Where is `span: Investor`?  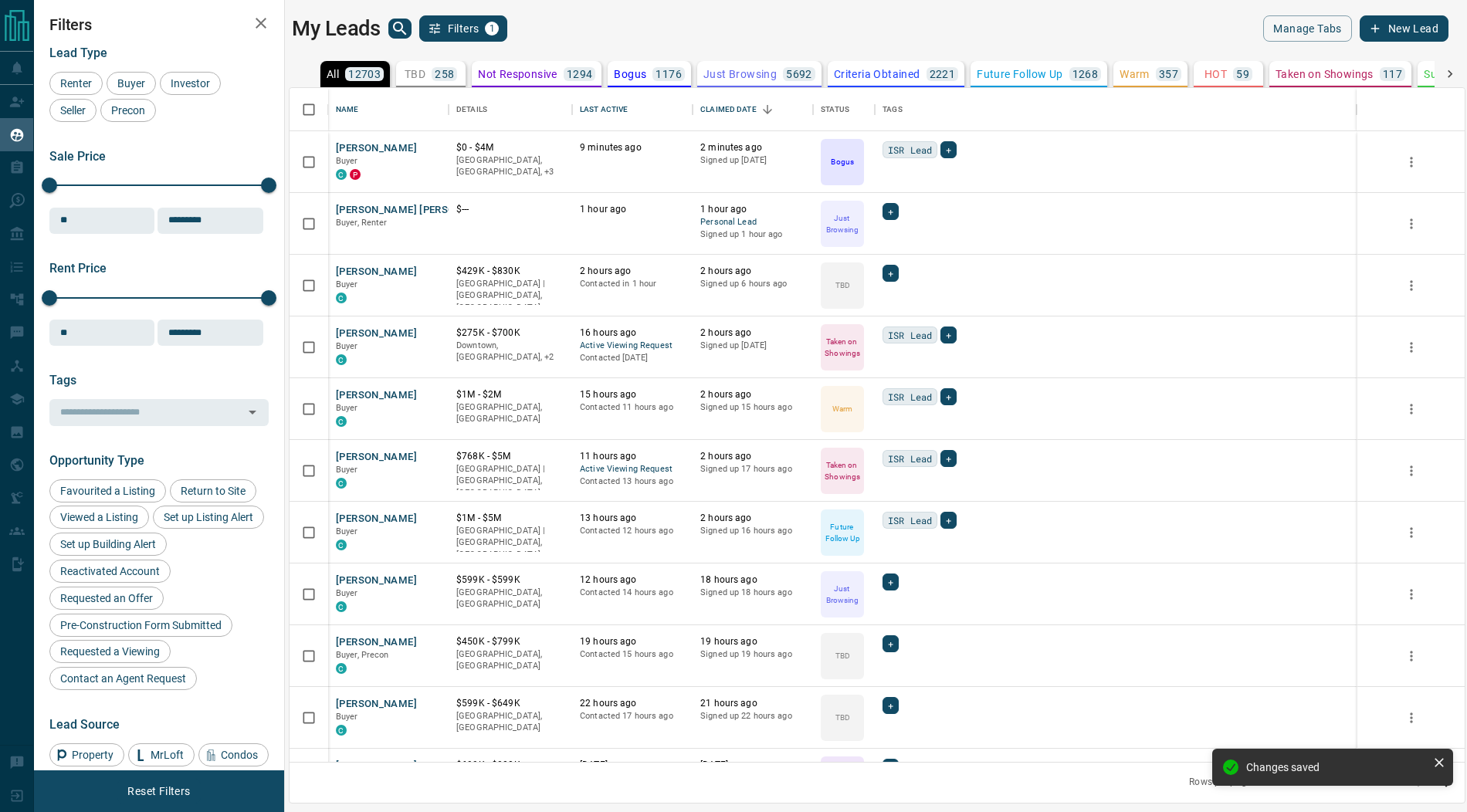 span: Investor is located at coordinates (190, 83).